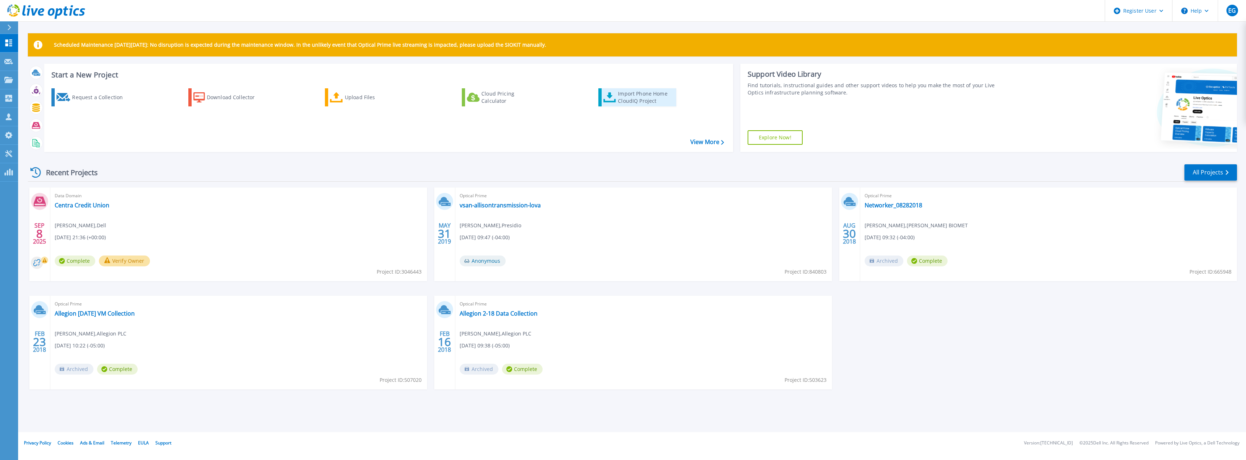 The image size is (1246, 460). I want to click on a: Request a Collection, so click(92, 97).